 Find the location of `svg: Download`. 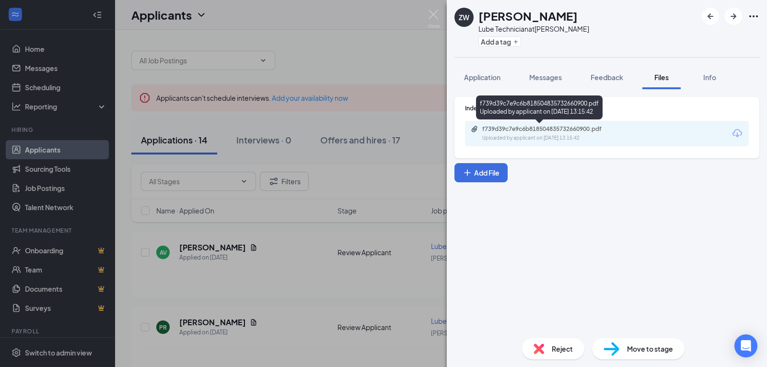

svg: Download is located at coordinates (737, 133).